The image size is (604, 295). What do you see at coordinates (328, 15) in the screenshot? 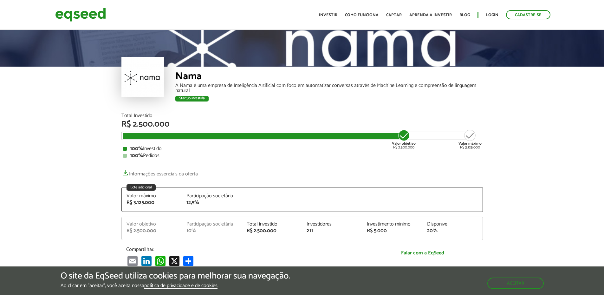
I see `a: Investir` at bounding box center [328, 15].